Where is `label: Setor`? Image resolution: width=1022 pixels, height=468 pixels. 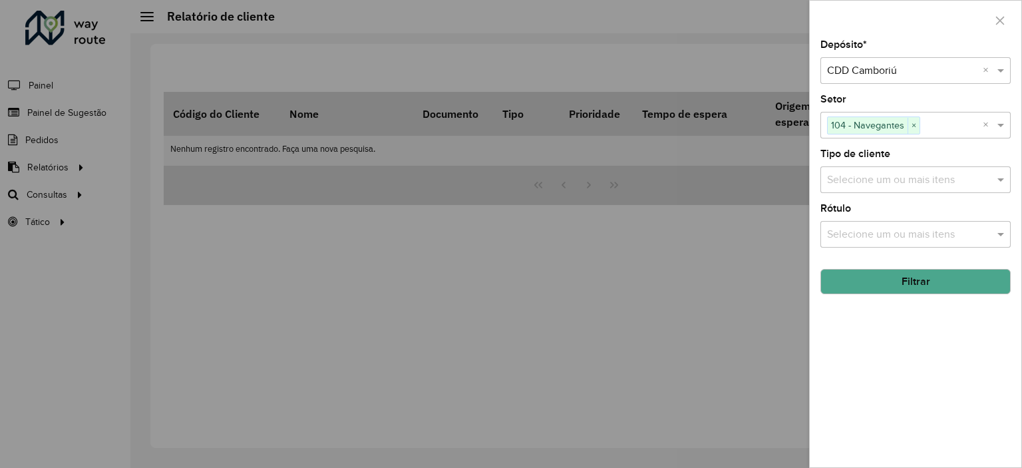 label: Setor is located at coordinates (833, 99).